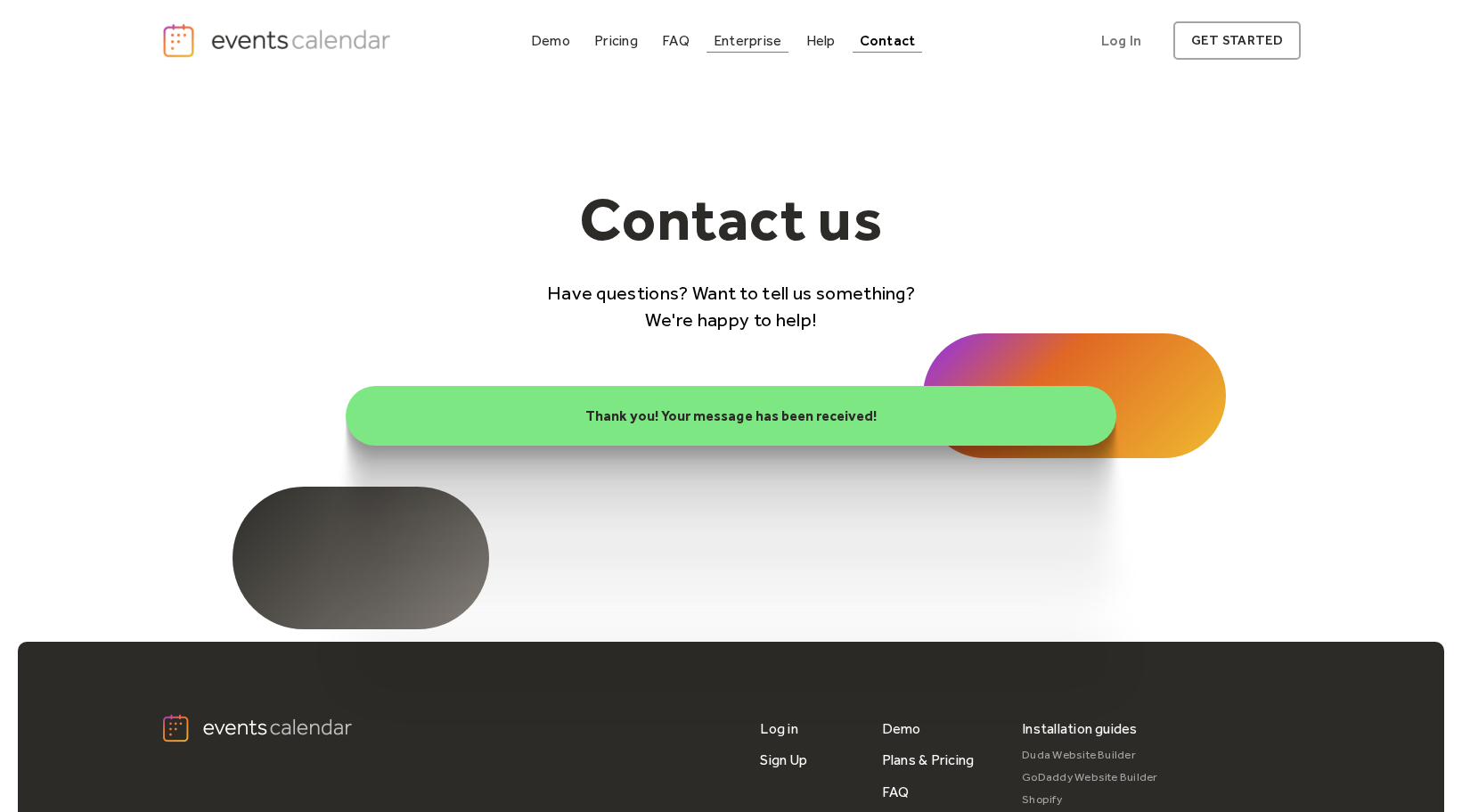  I want to click on div: Enterprise, so click(748, 40).